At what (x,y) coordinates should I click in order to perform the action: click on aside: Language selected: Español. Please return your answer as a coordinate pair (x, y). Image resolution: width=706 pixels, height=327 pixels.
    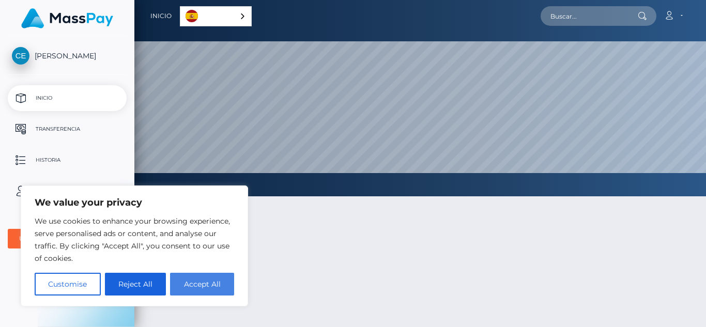
    Looking at the image, I should click on (216, 16).